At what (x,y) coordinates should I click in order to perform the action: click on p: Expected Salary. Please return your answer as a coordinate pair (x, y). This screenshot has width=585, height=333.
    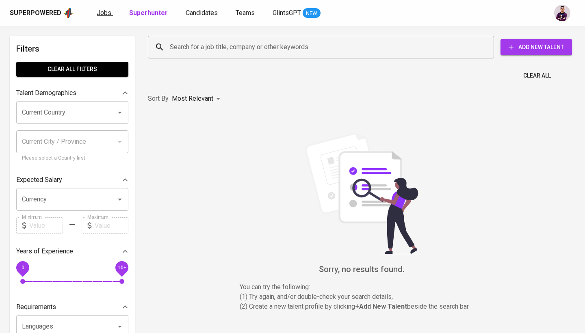
    Looking at the image, I should click on (39, 180).